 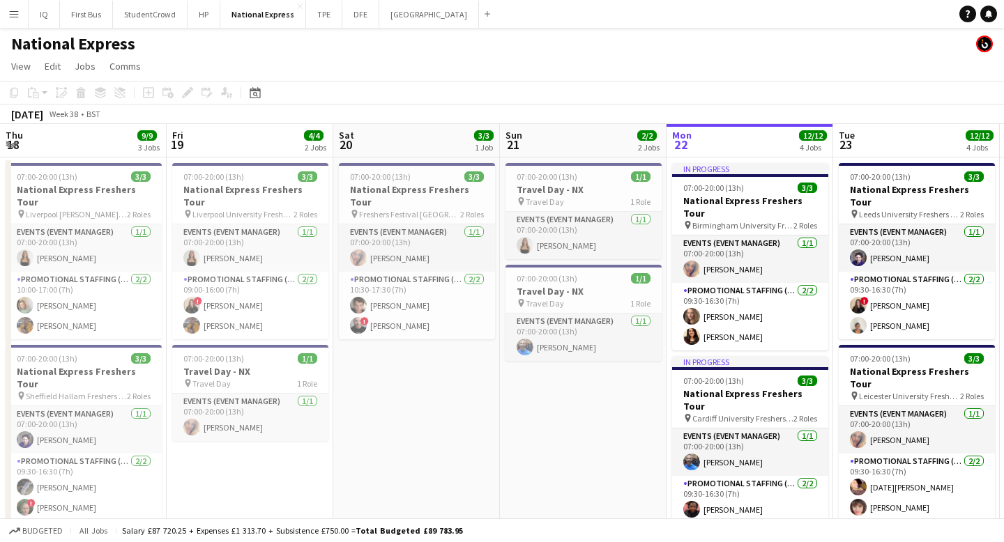 I want to click on a: Jobs, so click(x=85, y=66).